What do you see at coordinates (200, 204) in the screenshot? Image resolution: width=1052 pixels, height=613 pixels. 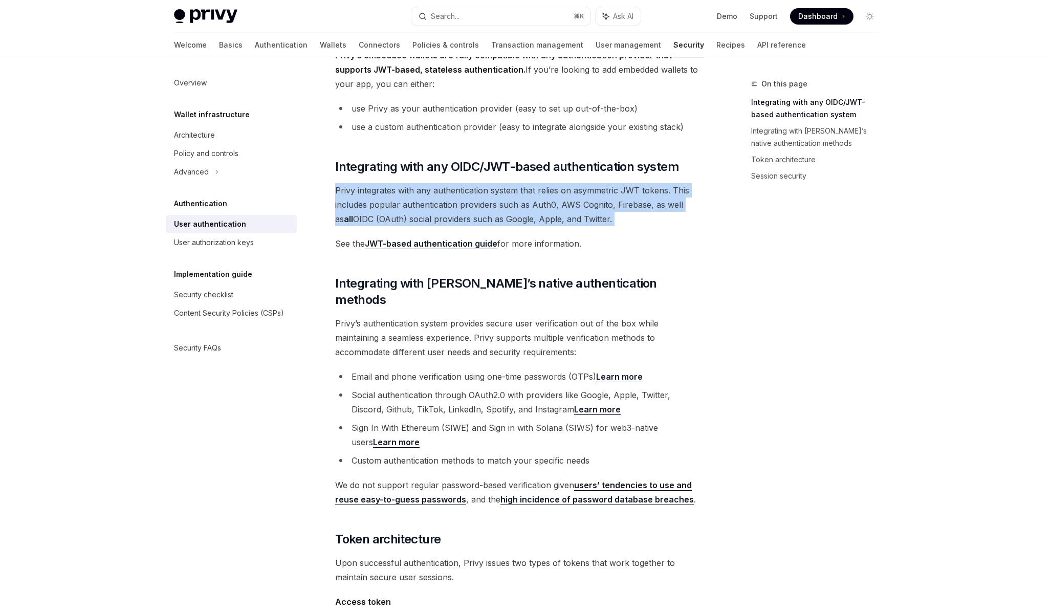 I see `h5: Authentication` at bounding box center [200, 204].